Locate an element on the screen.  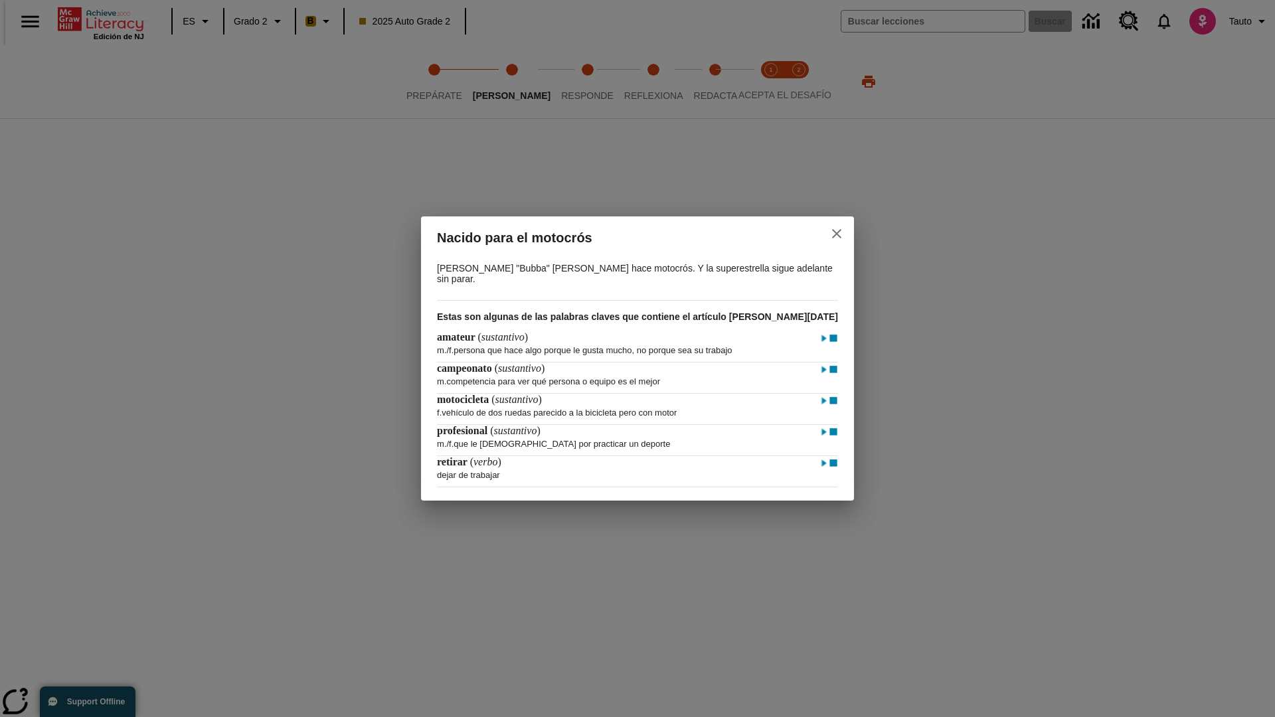
p: vehículo de dos ruedas parecido a la bicicleta pero con motor is located at coordinates (636, 409).